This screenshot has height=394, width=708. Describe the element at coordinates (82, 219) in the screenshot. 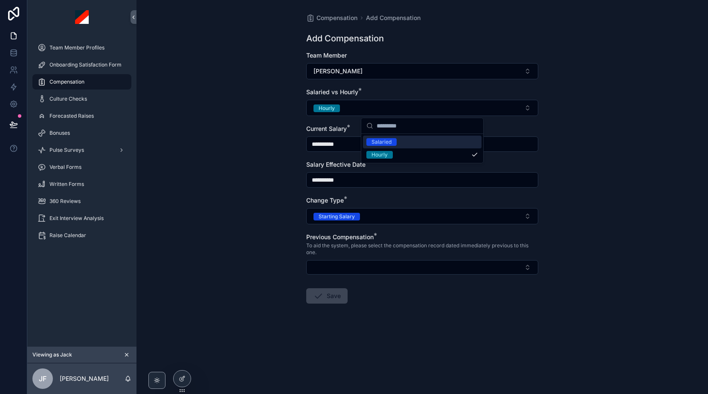

I see `a: Exit Interview Analysis` at that location.